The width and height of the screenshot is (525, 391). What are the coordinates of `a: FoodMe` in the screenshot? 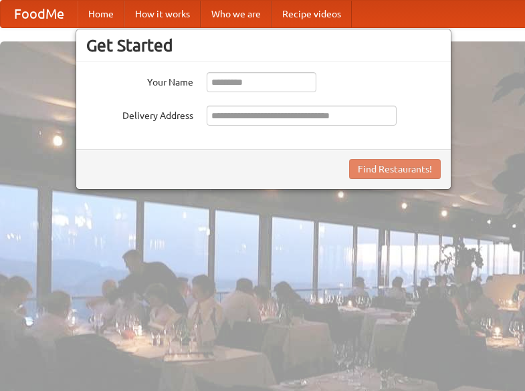 It's located at (39, 14).